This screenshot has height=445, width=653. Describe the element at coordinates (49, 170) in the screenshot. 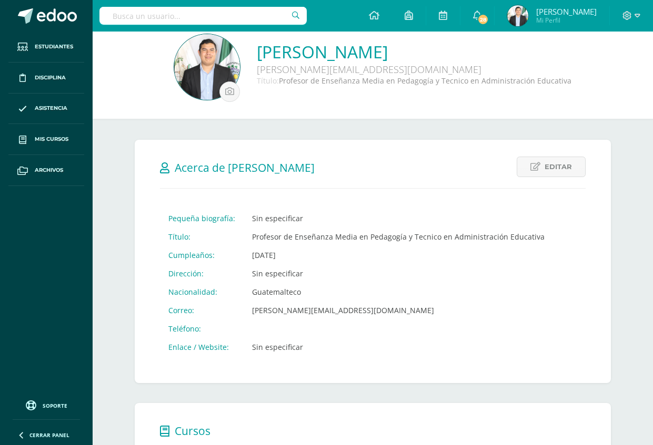

I see `span: Archivos` at that location.